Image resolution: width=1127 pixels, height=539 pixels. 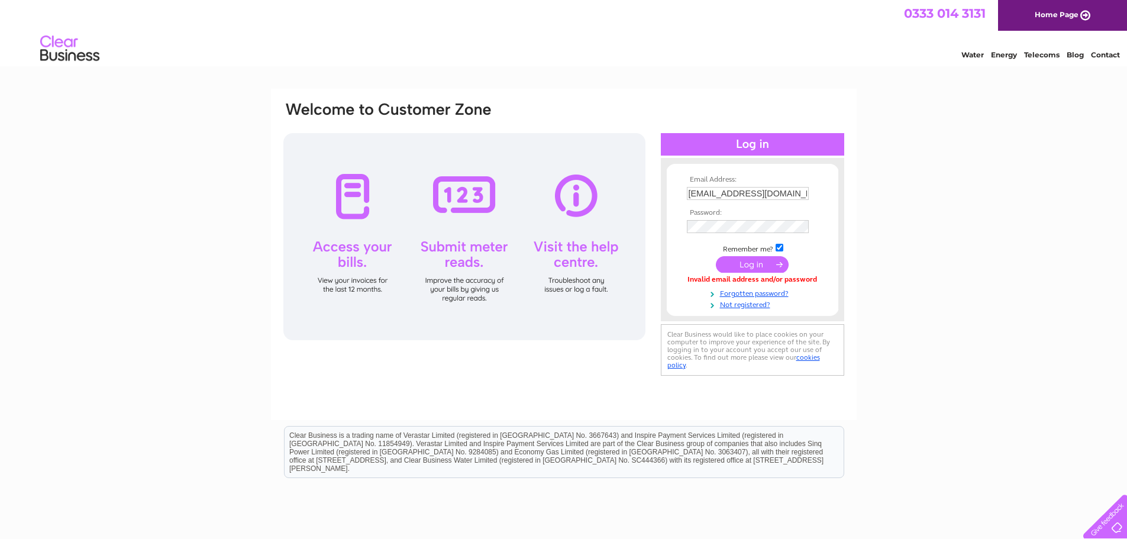 What do you see at coordinates (753, 280) in the screenshot?
I see `div: Invalid email address and/or password` at bounding box center [753, 280].